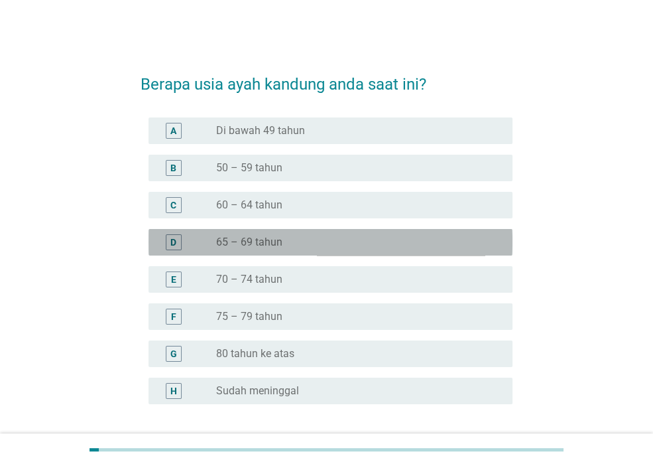 This screenshot has height=466, width=653. Describe the element at coordinates (173, 241) in the screenshot. I see `div: D` at that location.